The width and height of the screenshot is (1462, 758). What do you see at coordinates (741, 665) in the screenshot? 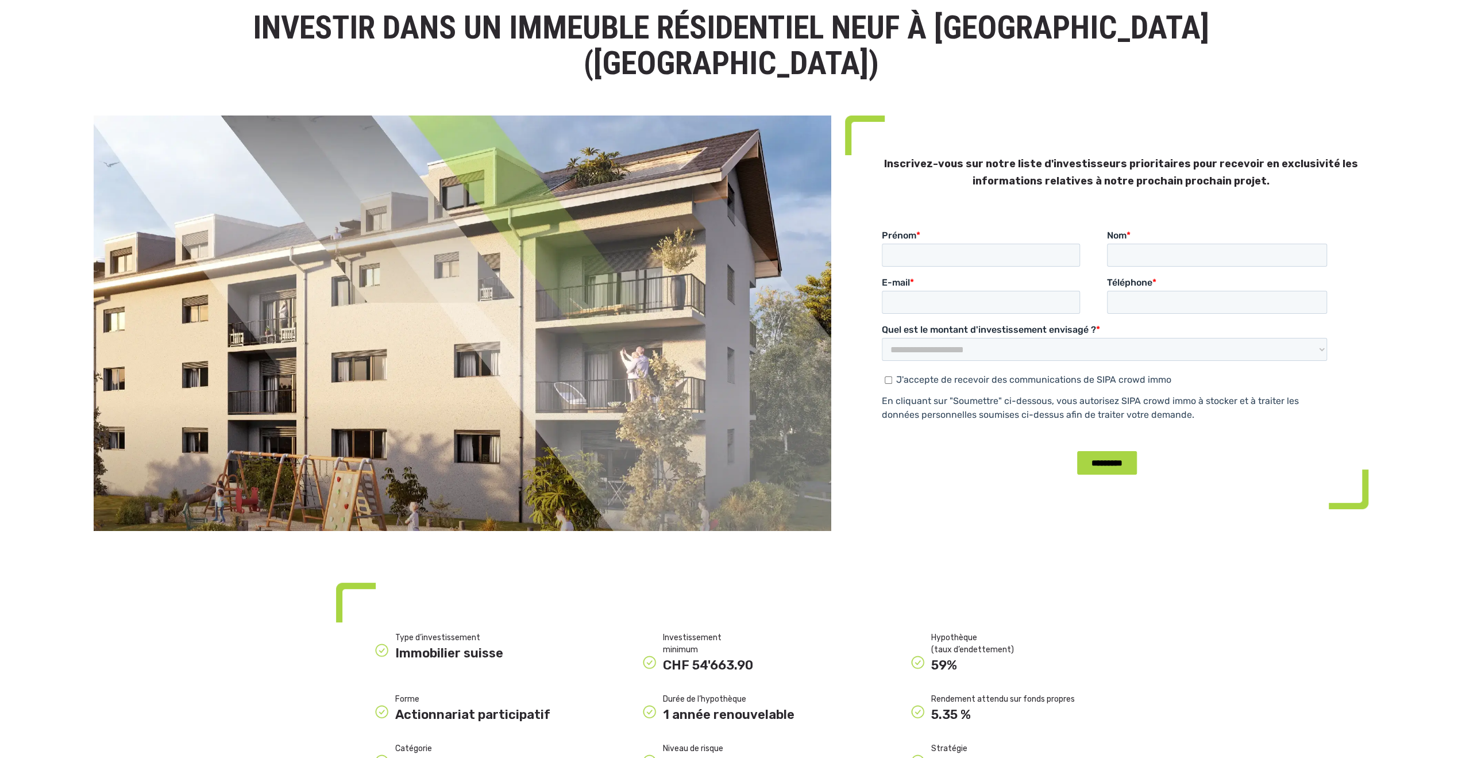
I see `div: CHF 54'663.90` at bounding box center [741, 665].